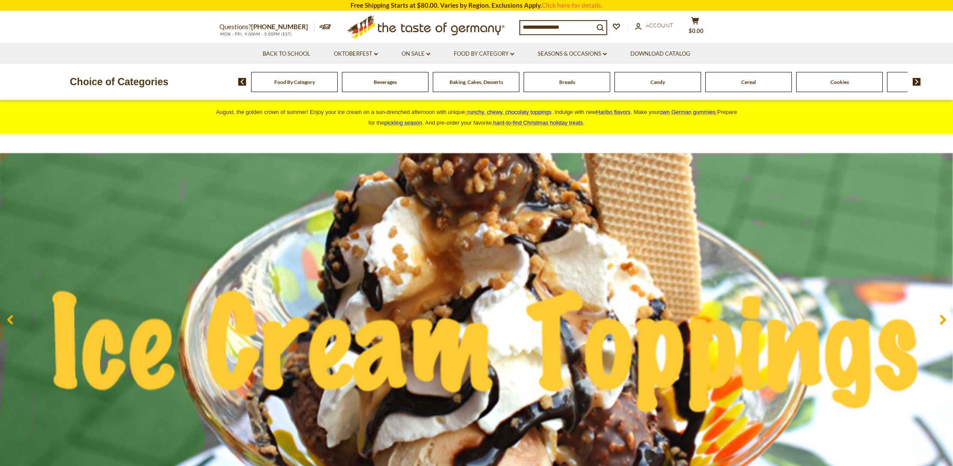 This screenshot has width=953, height=466. I want to click on a: On Sale, so click(416, 54).